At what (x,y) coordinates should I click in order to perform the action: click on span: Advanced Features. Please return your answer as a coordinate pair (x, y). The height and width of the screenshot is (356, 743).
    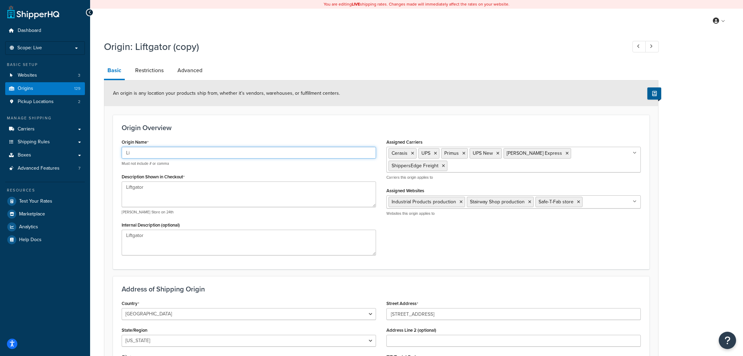
    Looking at the image, I should click on (38, 168).